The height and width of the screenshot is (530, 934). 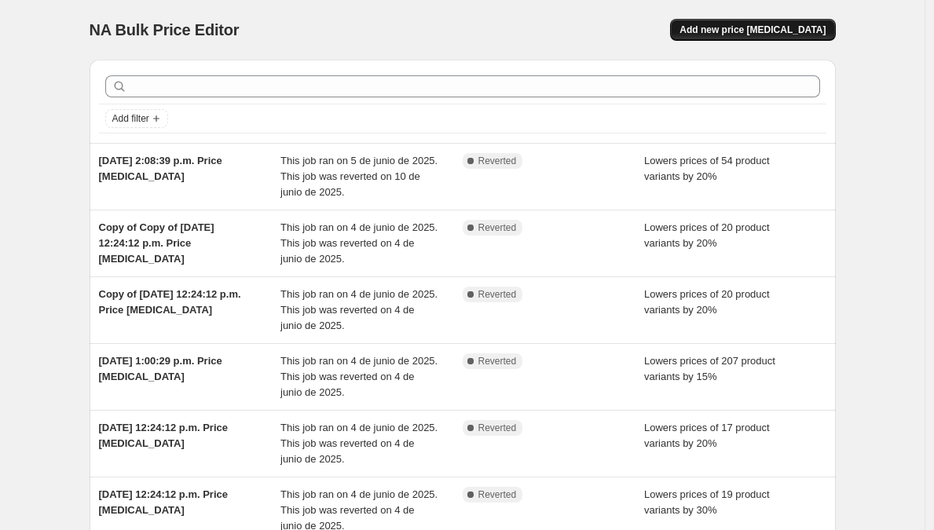 What do you see at coordinates (707, 168) in the screenshot?
I see `span: Lowers prices of 54 product variants by 20%` at bounding box center [707, 168].